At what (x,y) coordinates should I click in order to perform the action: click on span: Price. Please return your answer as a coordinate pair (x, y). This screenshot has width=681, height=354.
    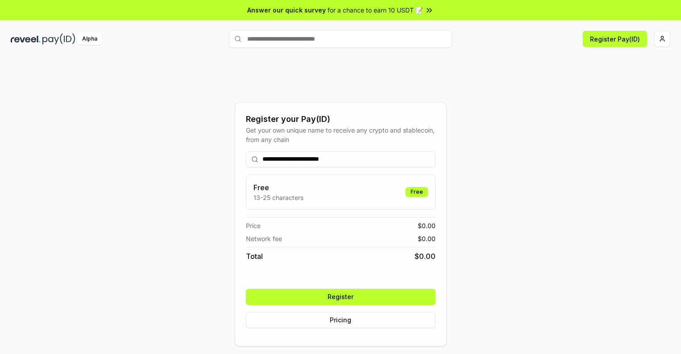
    Looking at the image, I should click on (253, 226).